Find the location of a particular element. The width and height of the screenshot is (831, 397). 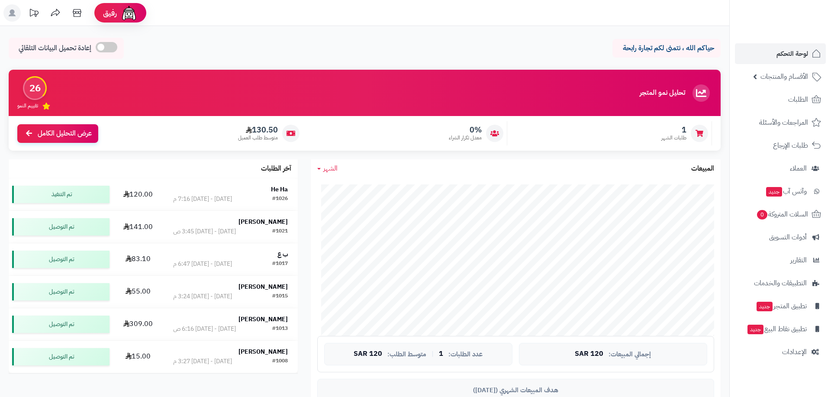

strong: He Ha is located at coordinates (279, 189).